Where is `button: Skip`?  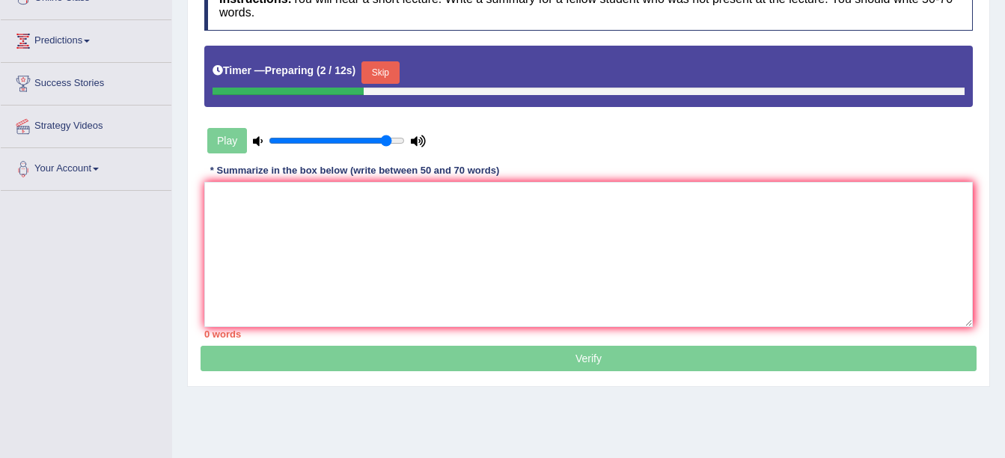
button: Skip is located at coordinates (380, 73).